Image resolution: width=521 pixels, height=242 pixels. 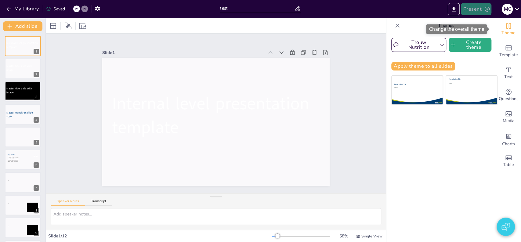 I want to click on div: Add text boxes, so click(x=508, y=73).